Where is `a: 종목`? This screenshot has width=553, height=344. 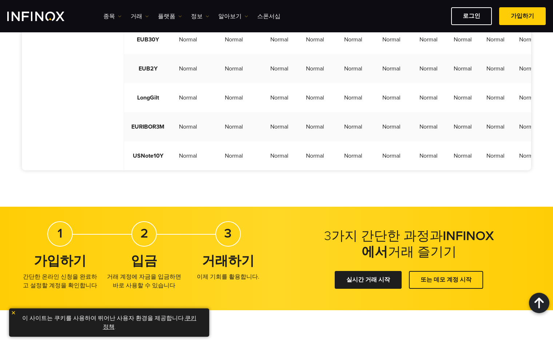 a: 종목 is located at coordinates (112, 16).